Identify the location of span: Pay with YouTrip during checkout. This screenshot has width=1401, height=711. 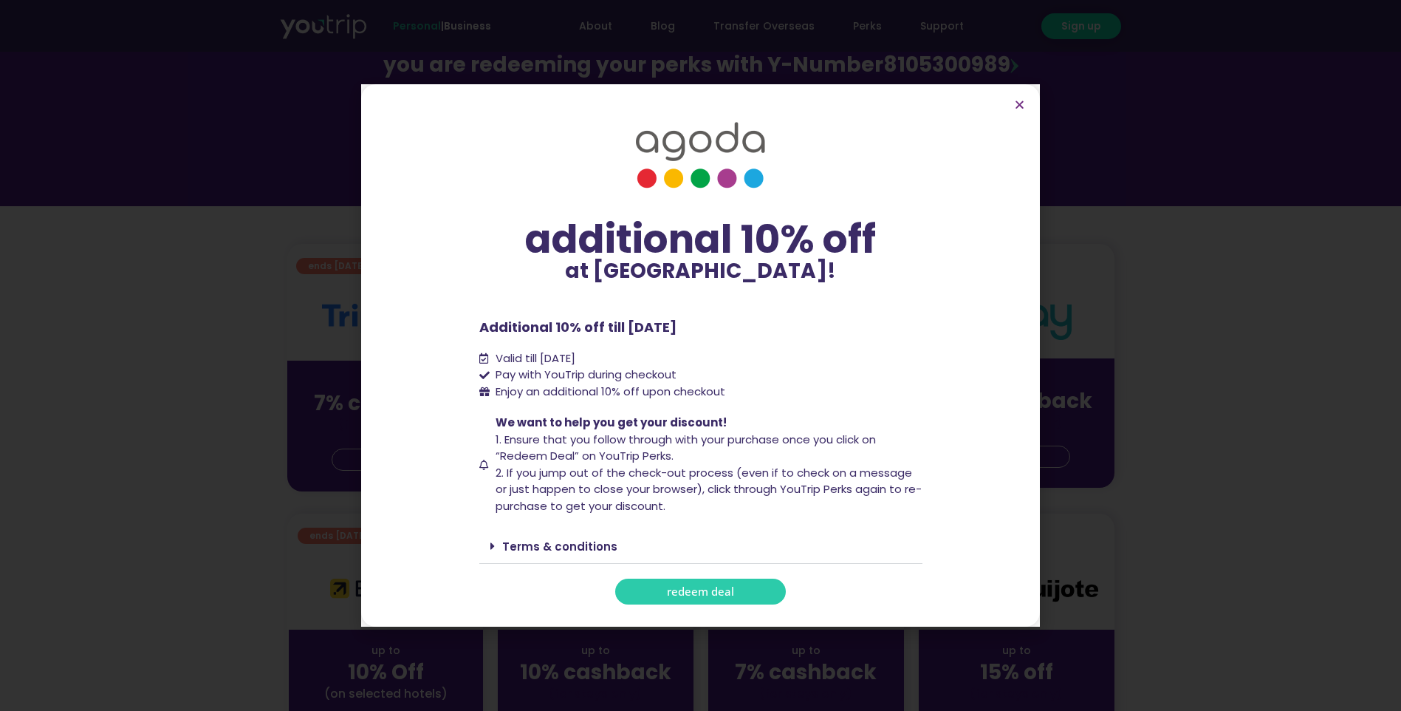
(584, 375).